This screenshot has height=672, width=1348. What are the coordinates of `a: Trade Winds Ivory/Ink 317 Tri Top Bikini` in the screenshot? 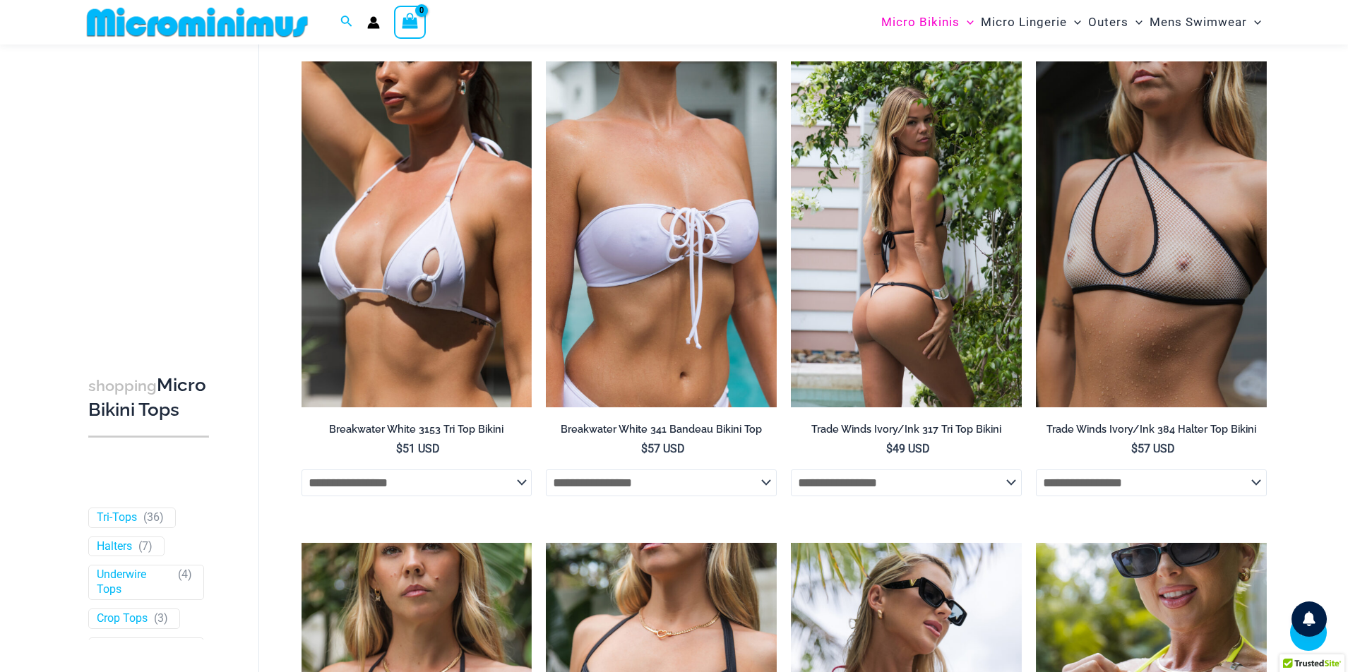 It's located at (906, 432).